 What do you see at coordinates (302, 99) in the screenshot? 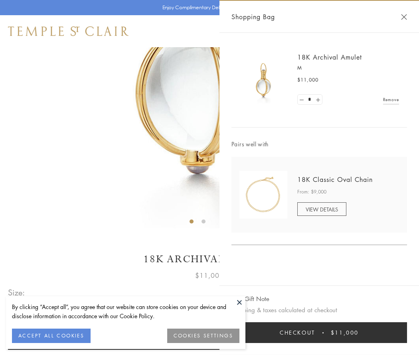
I see `a: Set quantity to 0` at bounding box center [302, 99].